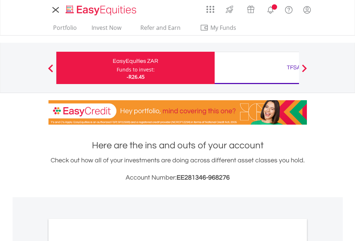 Image resolution: width=355 pixels, height=241 pixels. What do you see at coordinates (178, 112) in the screenshot?
I see `img: EasyCredit Promotion Banner` at bounding box center [178, 112].